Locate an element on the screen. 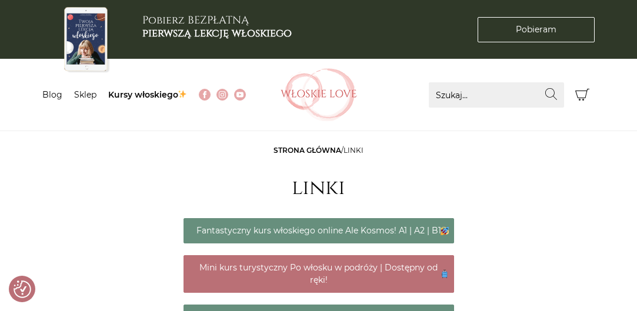 This screenshot has height=311, width=637. h3: Pobierz BEZPŁATNĄ is located at coordinates (217, 26).